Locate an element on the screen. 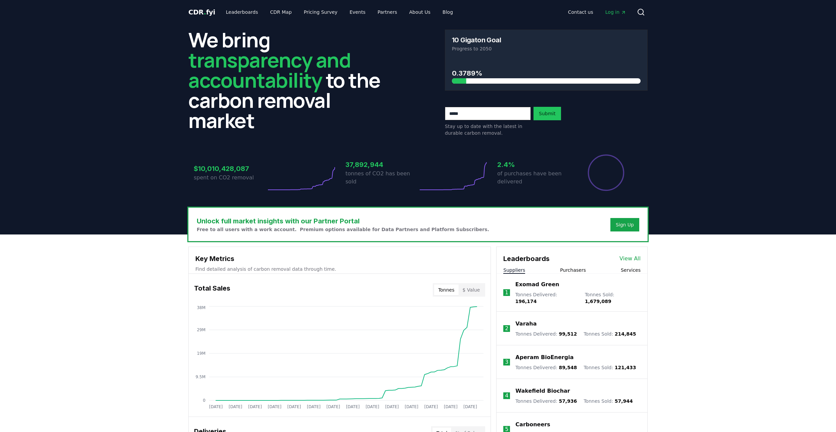 This screenshot has height=432, width=836. span: 89,548 is located at coordinates (567, 367).